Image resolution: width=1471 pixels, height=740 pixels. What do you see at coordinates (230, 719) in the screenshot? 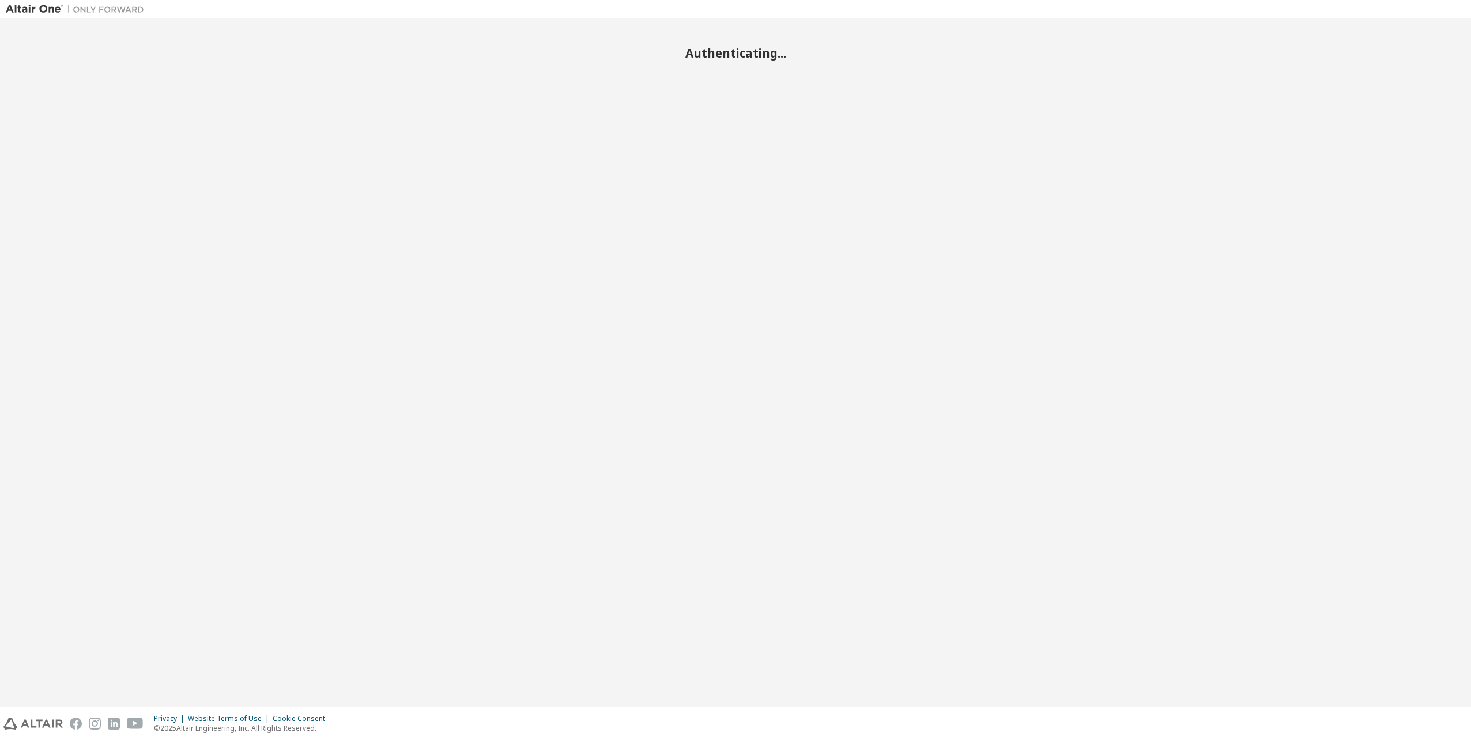
I see `div: Website Terms of Use` at bounding box center [230, 719].